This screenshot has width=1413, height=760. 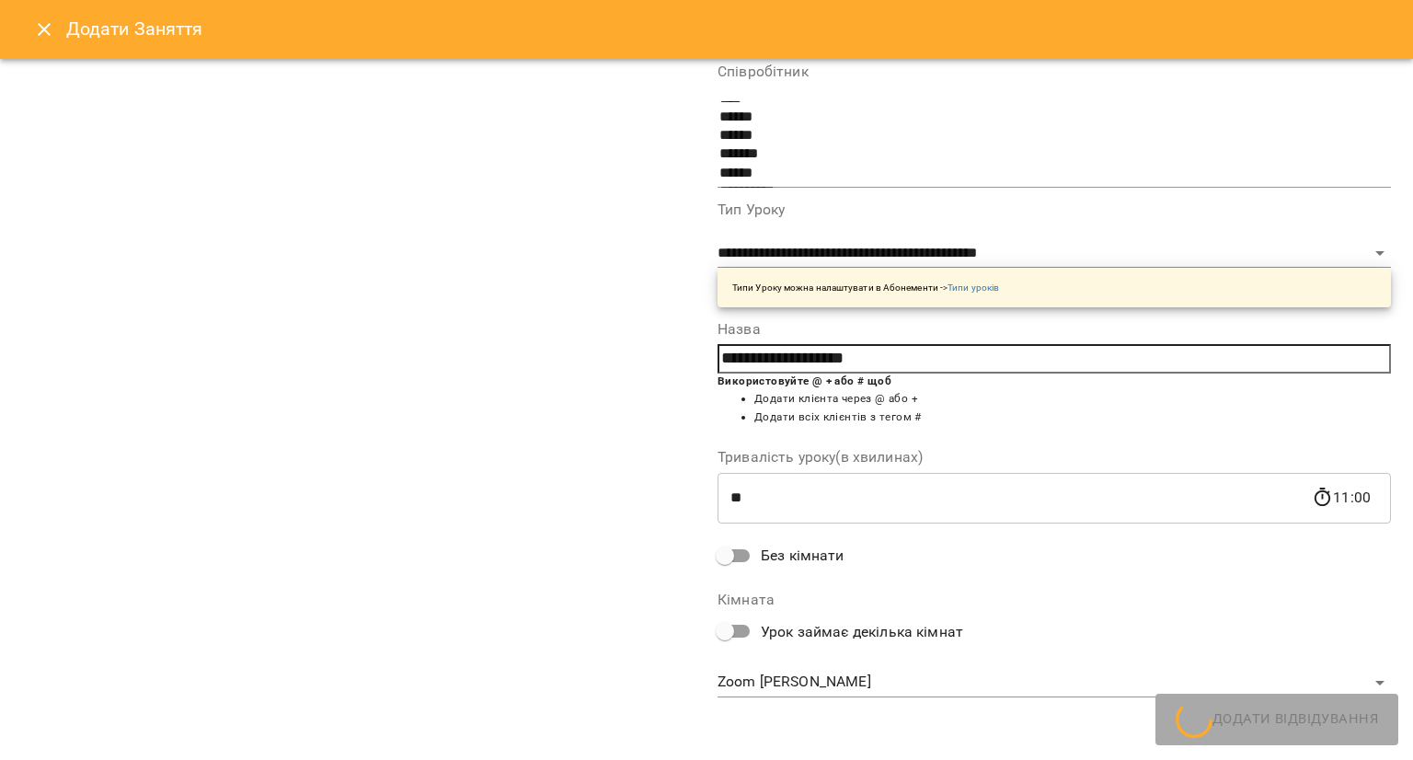 I want to click on p: Типи Уроку можна налаштувати в Абонементи ->, so click(x=866, y=287).